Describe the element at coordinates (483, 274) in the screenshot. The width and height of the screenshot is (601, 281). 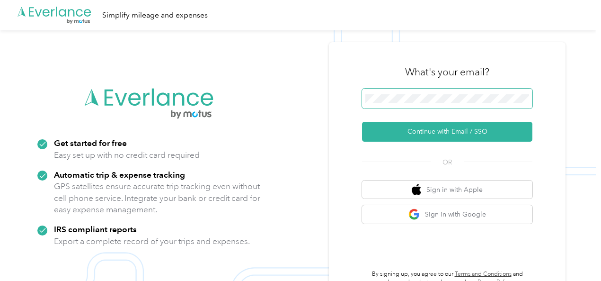
I see `a: Terms and Conditions` at that location.